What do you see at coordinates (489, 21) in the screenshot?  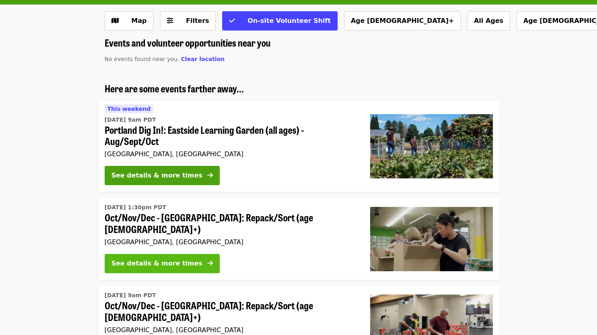 I see `button: All Ages` at bounding box center [489, 21].